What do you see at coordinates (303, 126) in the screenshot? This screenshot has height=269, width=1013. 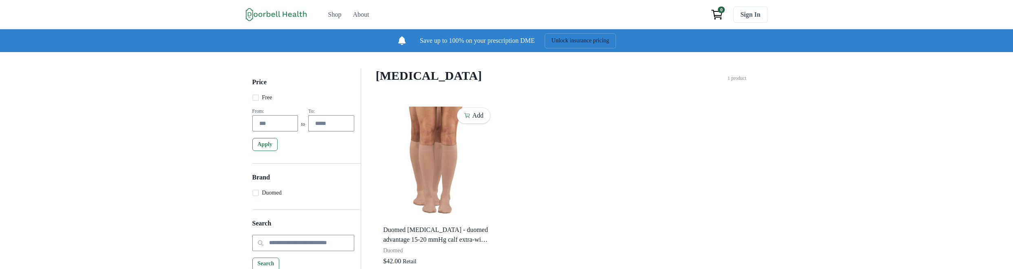 I see `p: to` at bounding box center [303, 126].